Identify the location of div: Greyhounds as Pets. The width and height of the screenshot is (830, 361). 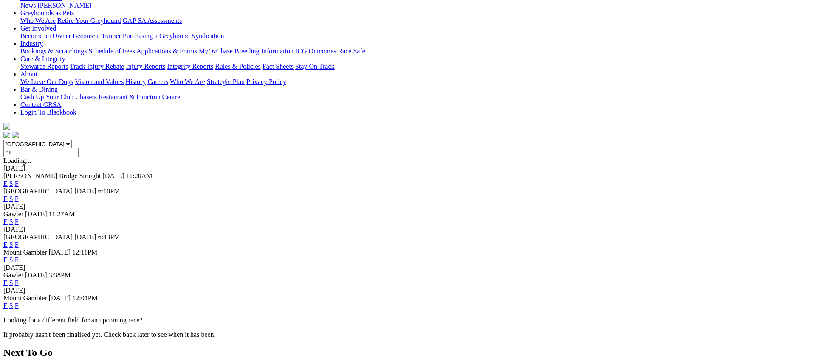
(423, 21).